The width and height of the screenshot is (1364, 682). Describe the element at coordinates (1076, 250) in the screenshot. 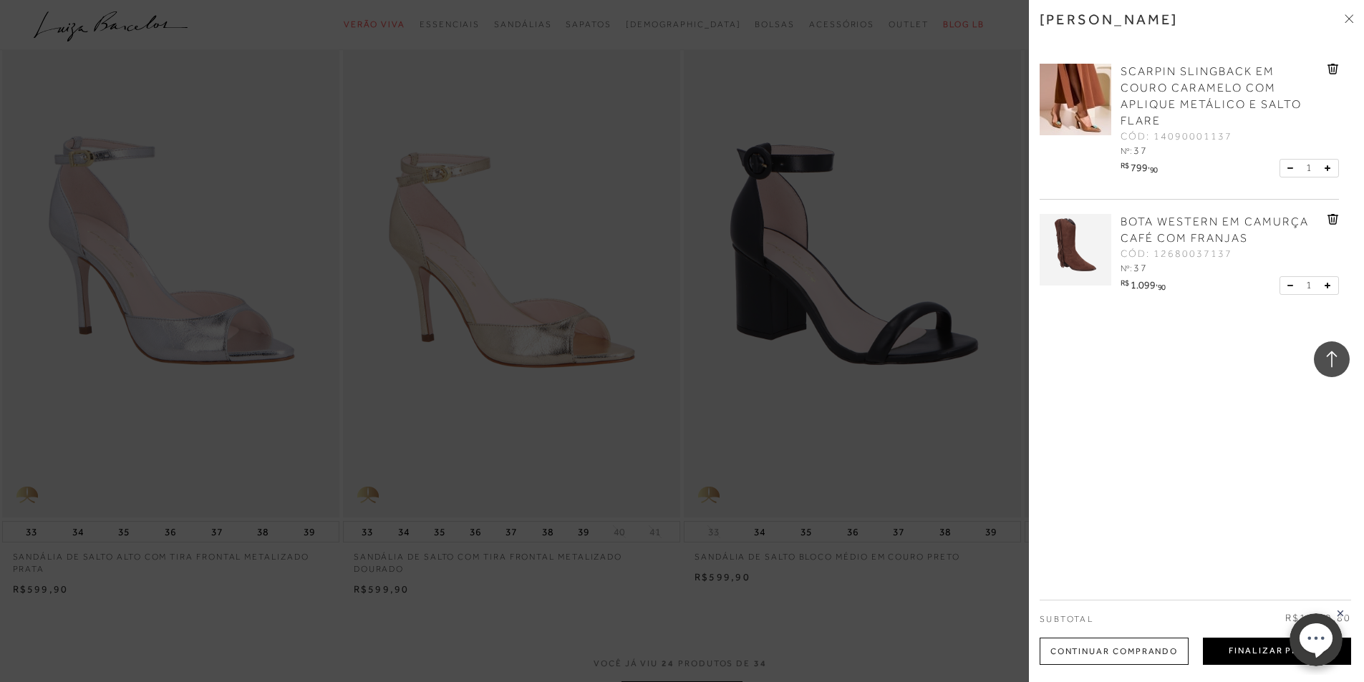

I see `img: BOTA WESTERN EM CAMURÇA CAFÉ COM FRANJAS` at that location.